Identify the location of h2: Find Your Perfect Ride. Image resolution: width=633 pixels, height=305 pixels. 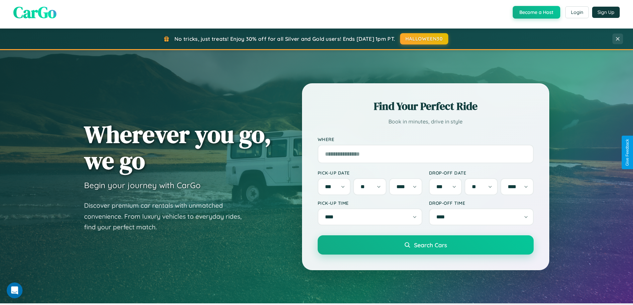
(426, 106).